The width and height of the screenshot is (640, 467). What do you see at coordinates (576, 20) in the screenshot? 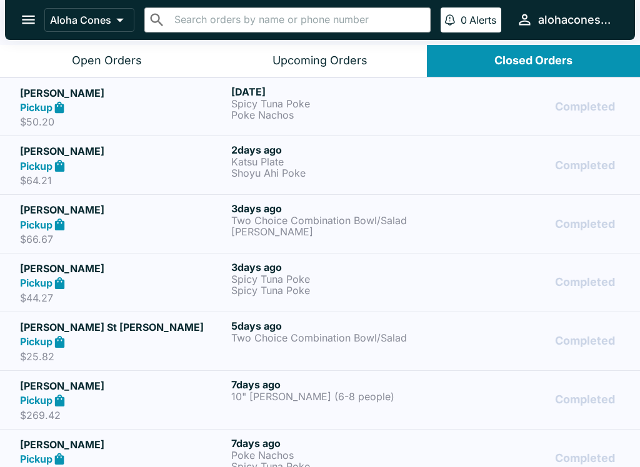
I see `div: alohacones808` at bounding box center [576, 20].